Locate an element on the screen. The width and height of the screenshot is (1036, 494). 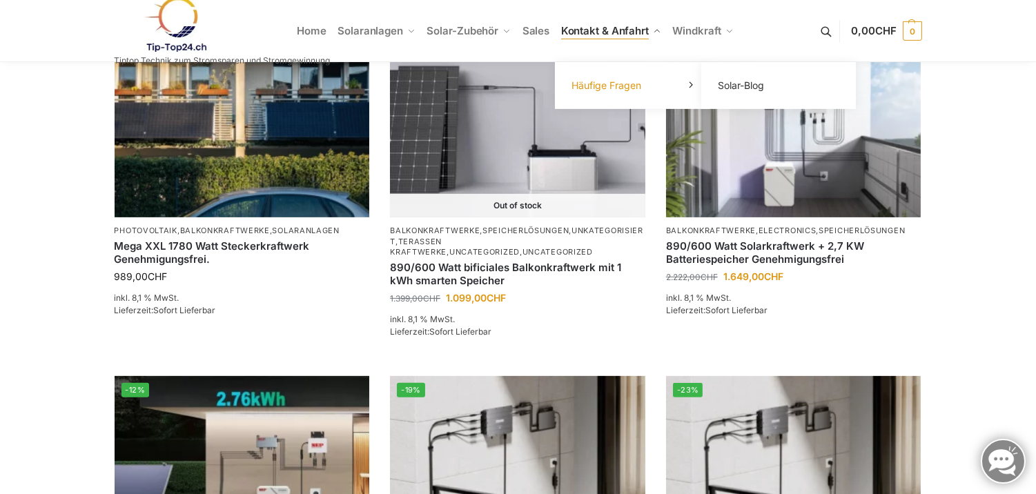
img: 2 Balkonkraftwerke is located at coordinates (242, 121).